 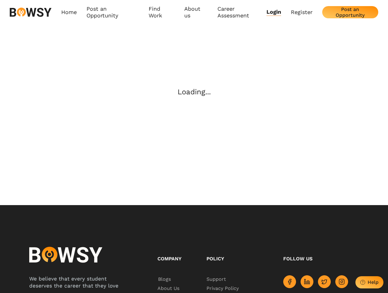 I want to click on span: Privacy Policy, so click(x=223, y=288).